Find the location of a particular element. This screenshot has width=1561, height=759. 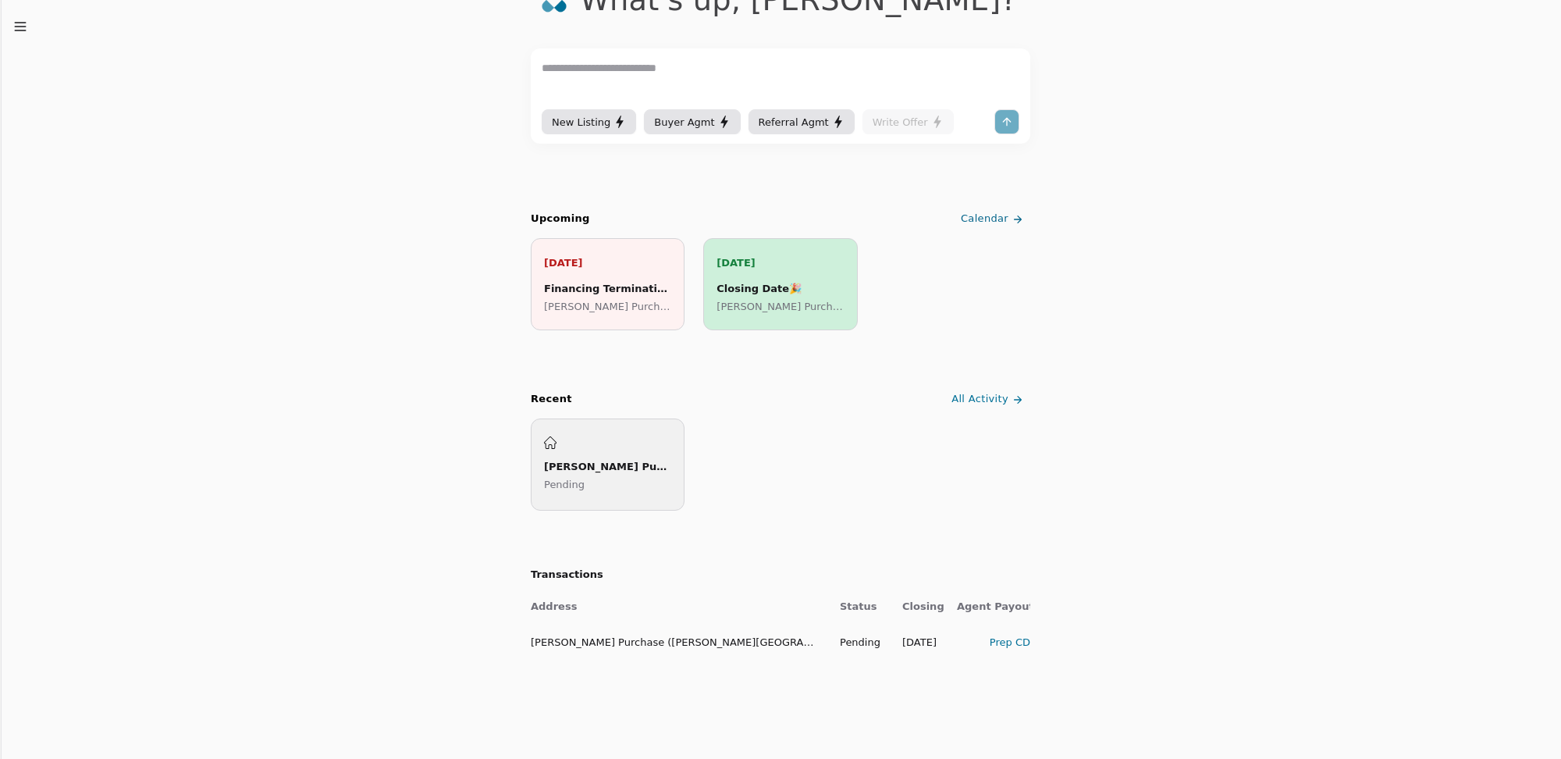

div: New Listing is located at coordinates (589, 122).